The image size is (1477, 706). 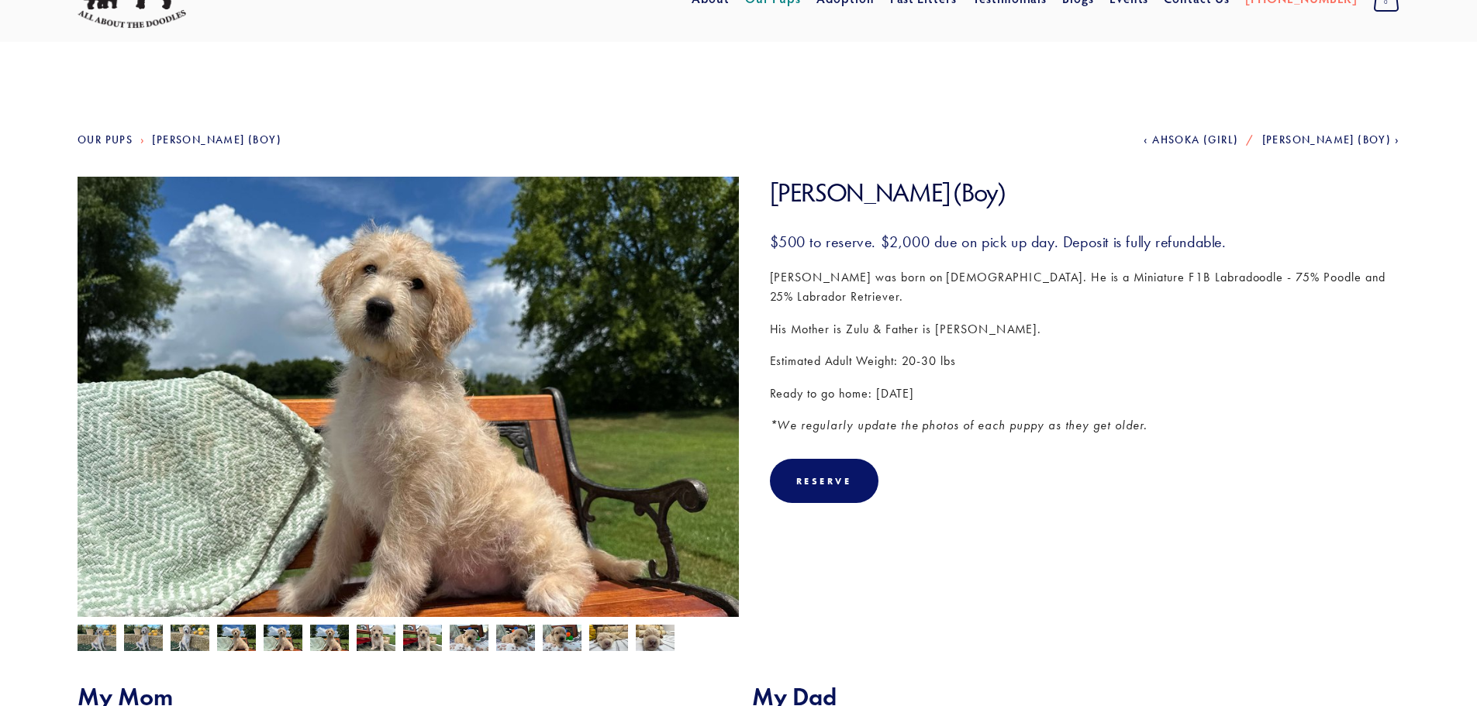 What do you see at coordinates (105, 140) in the screenshot?
I see `a: Our Pups` at bounding box center [105, 140].